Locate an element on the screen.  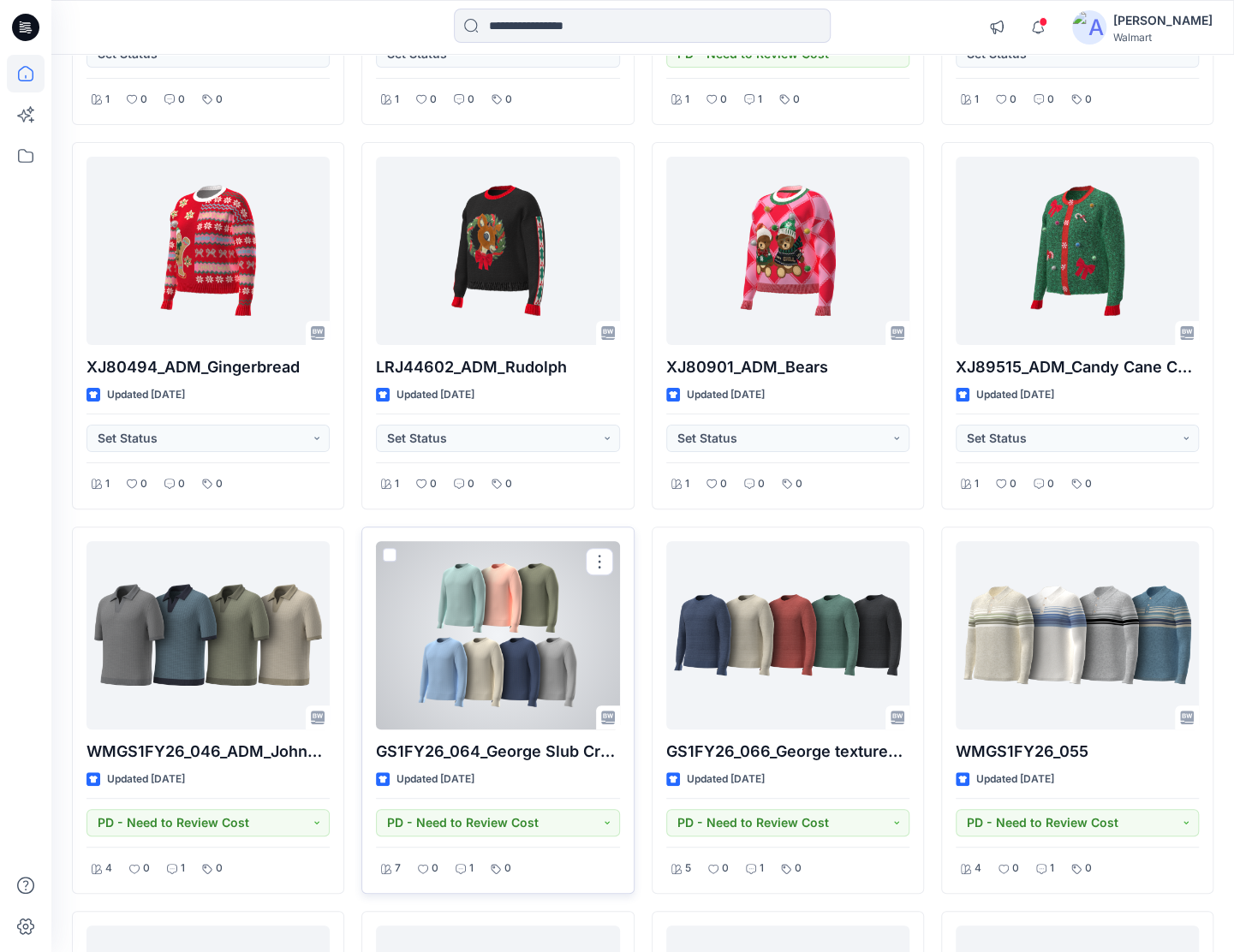
p: LRJ44602_ADM_Rudolph is located at coordinates (497, 367).